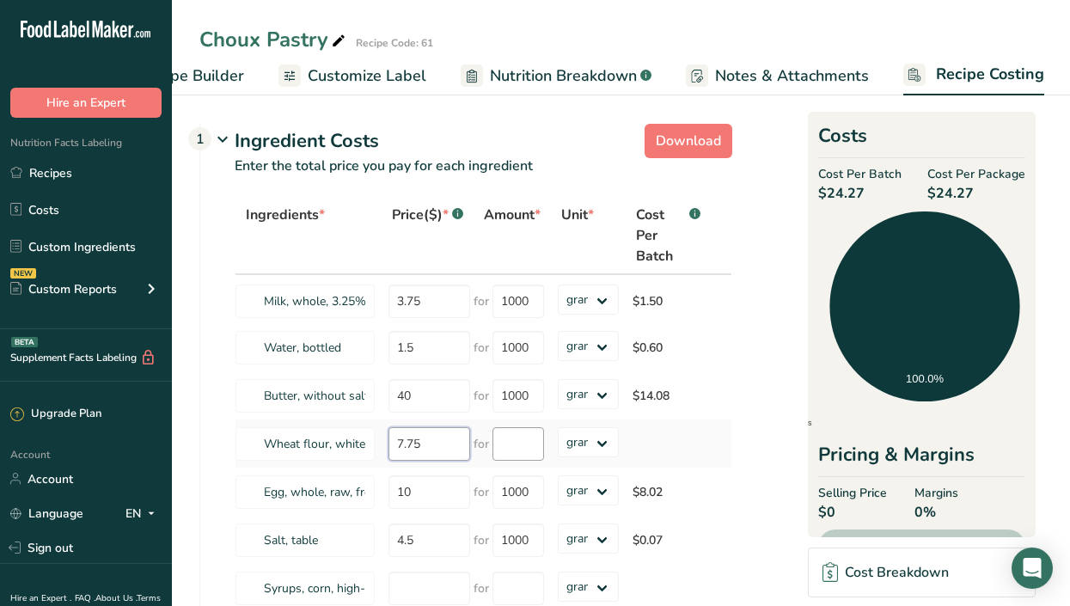  Describe the element at coordinates (427, 215) in the screenshot. I see `div: Price($)` at that location.